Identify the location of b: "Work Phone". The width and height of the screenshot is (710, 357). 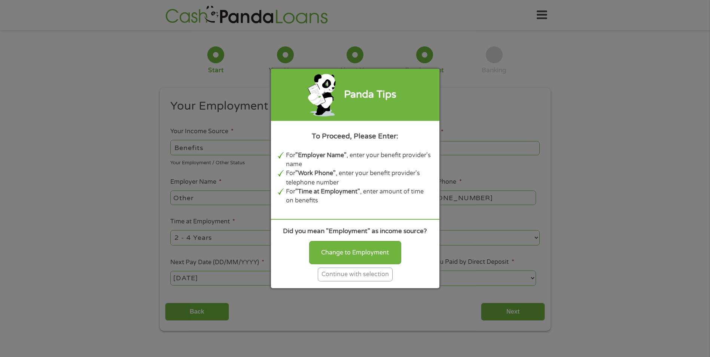
(315, 173).